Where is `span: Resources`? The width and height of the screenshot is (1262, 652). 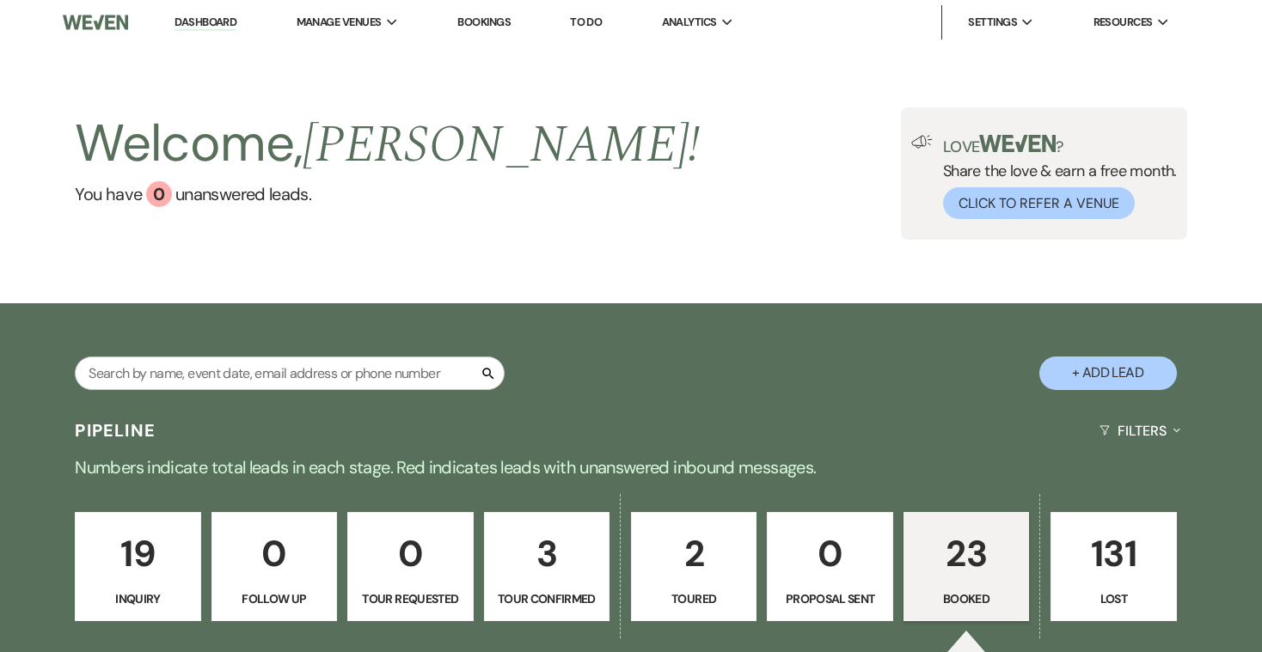 span: Resources is located at coordinates (1123, 22).